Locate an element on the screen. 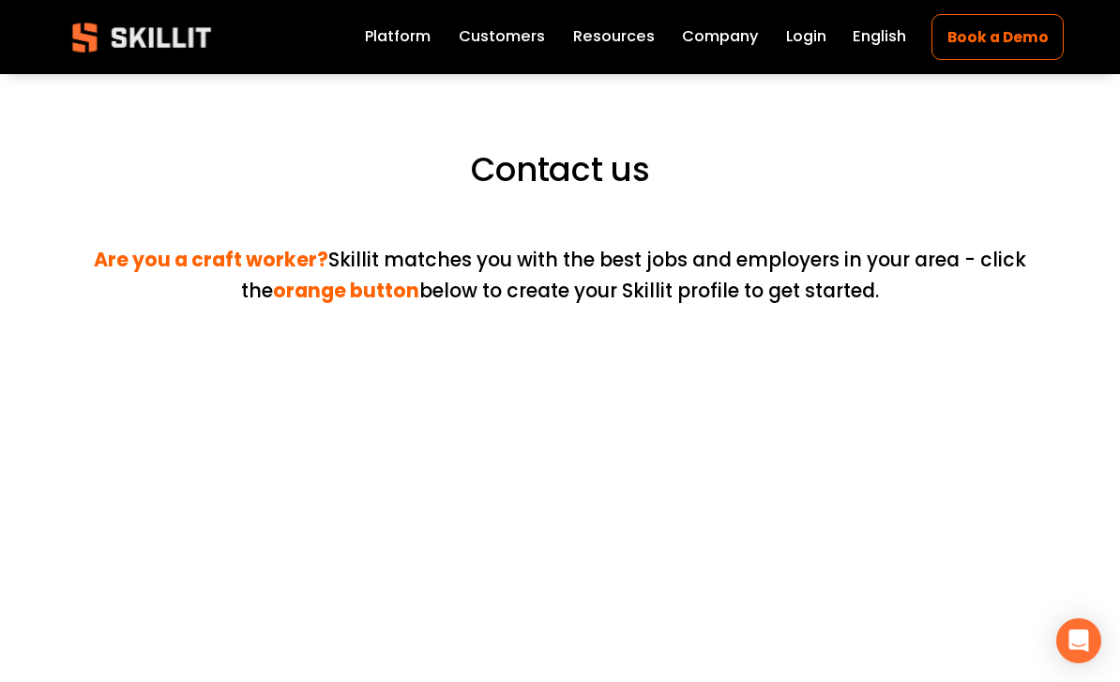 This screenshot has height=682, width=1120. div: language picker is located at coordinates (879, 38).